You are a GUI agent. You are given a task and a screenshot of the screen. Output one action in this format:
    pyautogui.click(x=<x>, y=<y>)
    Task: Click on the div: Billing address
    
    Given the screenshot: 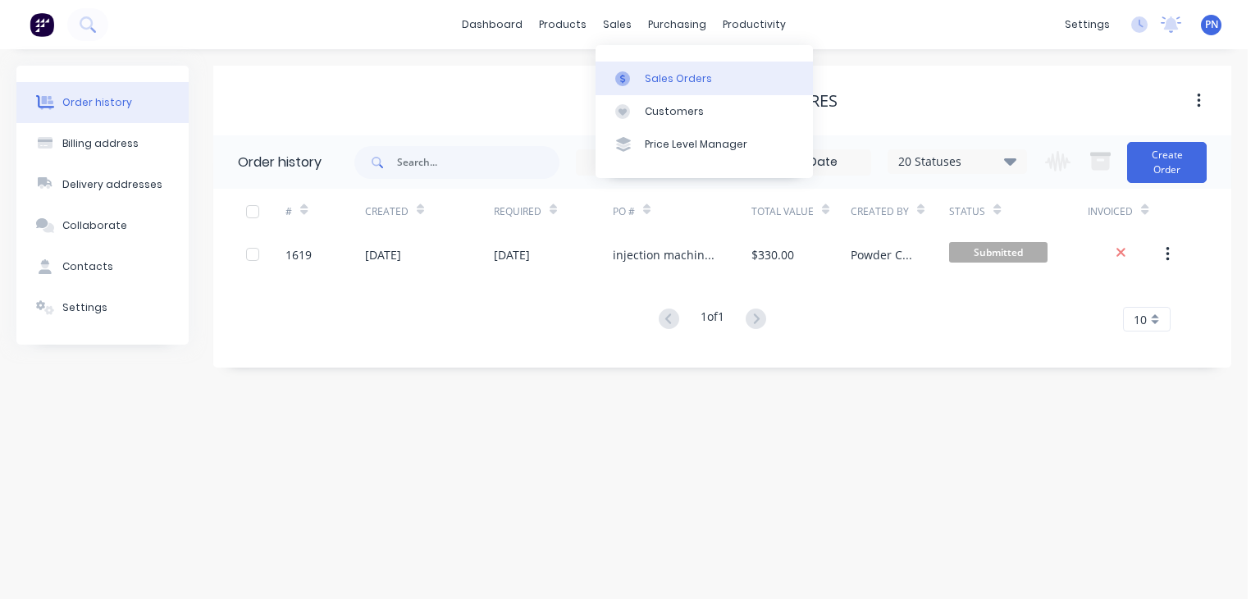 What is the action you would take?
    pyautogui.click(x=100, y=144)
    